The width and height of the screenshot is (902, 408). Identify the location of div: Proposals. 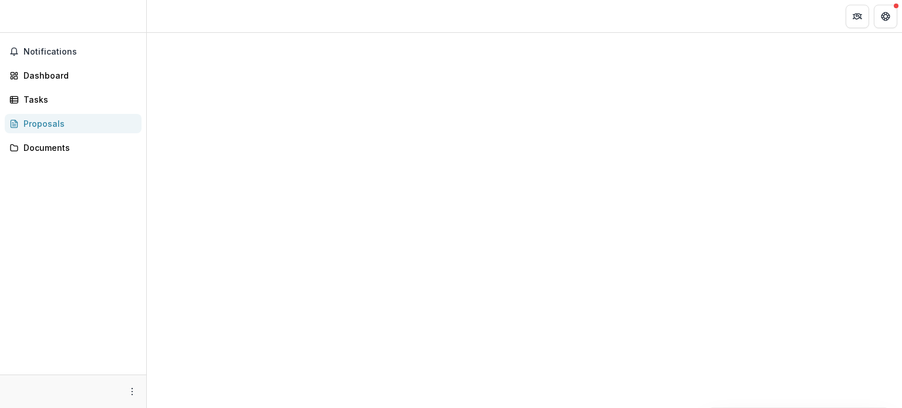
(78, 123).